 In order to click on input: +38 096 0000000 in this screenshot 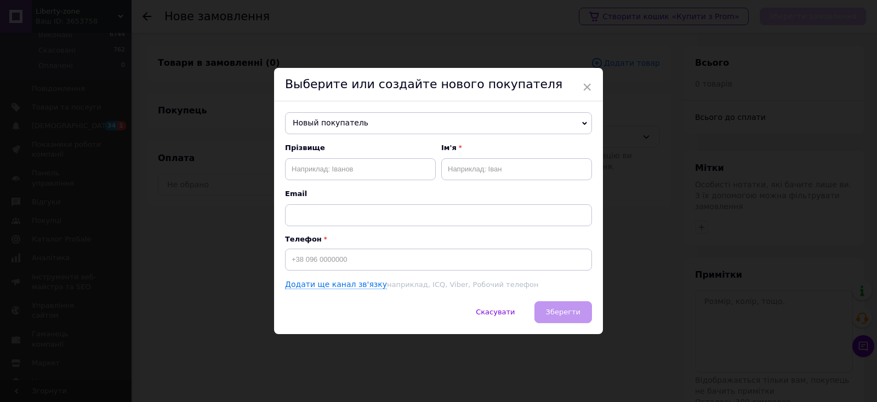, I will do `click(438, 260)`.